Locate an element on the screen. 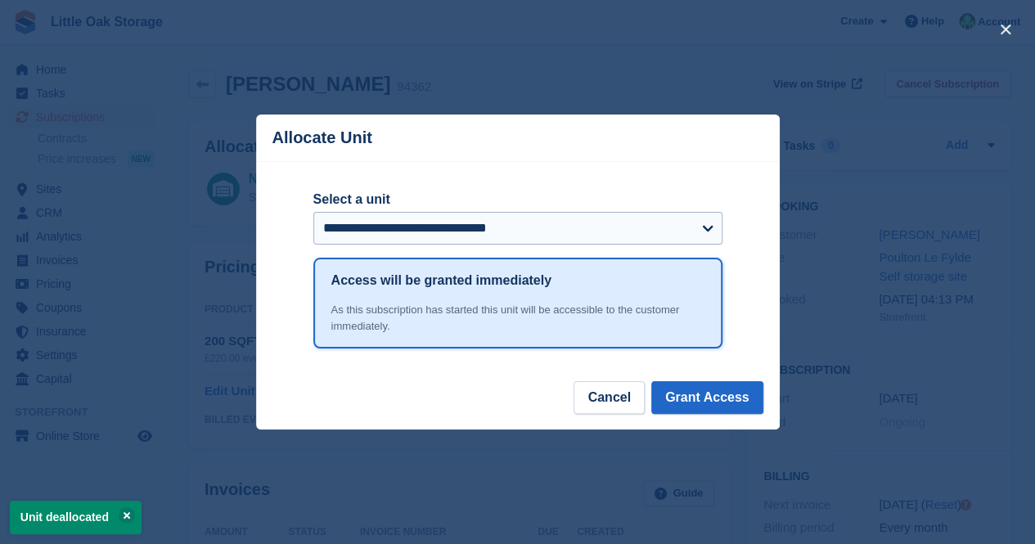 This screenshot has width=1035, height=544. h1: Access will be granted immediately is located at coordinates (441, 281).